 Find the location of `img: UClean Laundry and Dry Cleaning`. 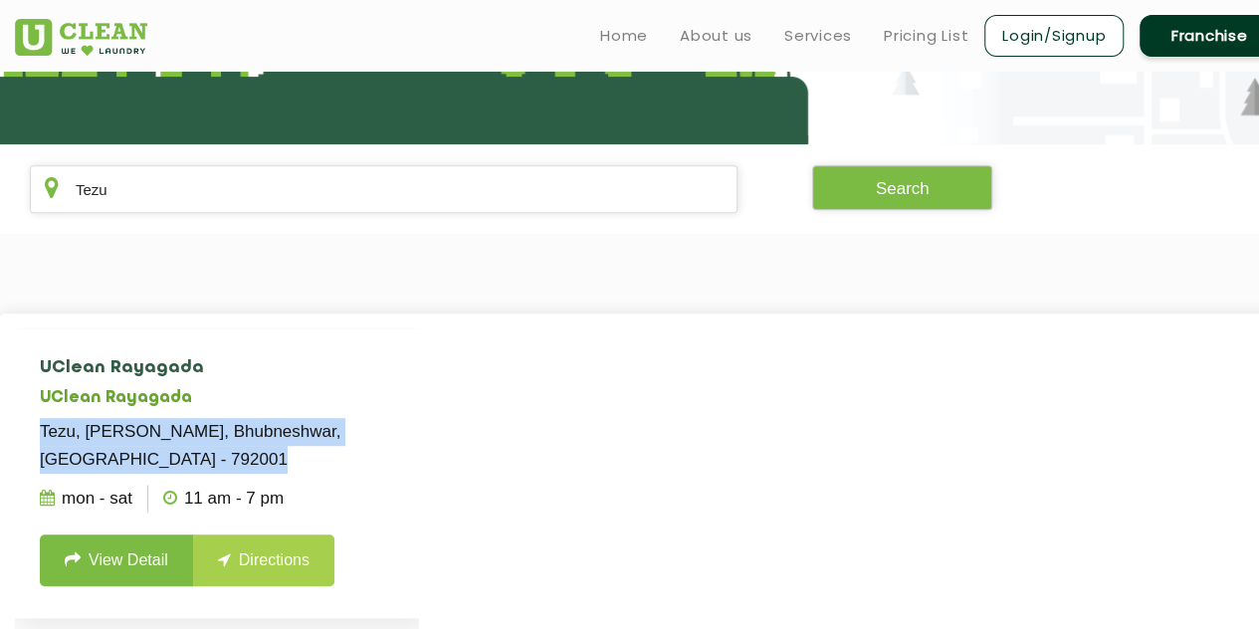

img: UClean Laundry and Dry Cleaning is located at coordinates (81, 37).